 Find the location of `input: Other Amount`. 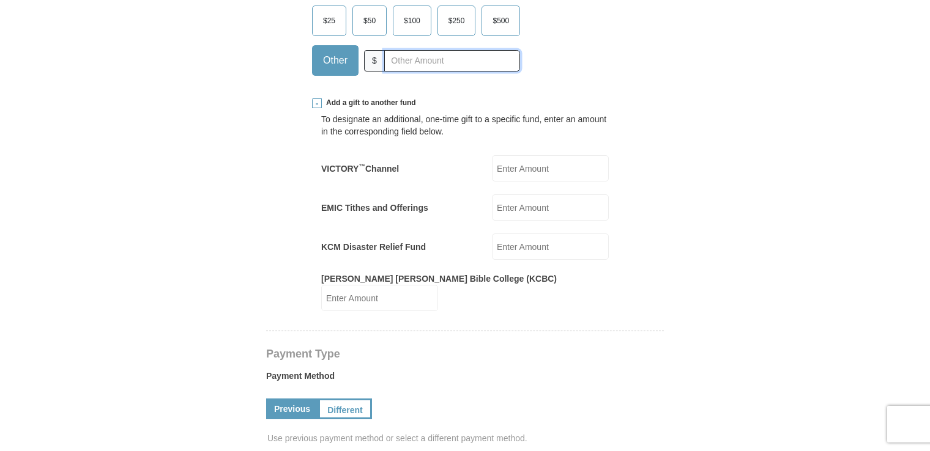

input: Other Amount is located at coordinates (452, 61).